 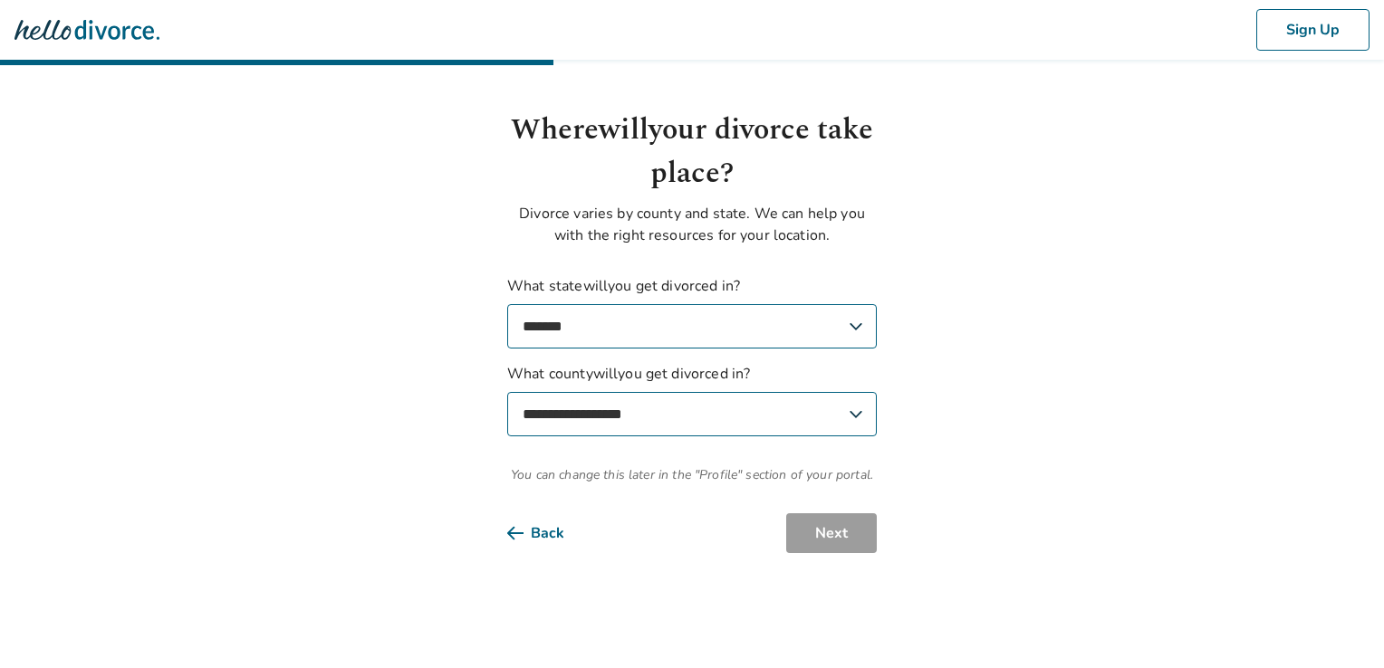 I want to click on img: Hello Divorce Logo, so click(x=87, y=30).